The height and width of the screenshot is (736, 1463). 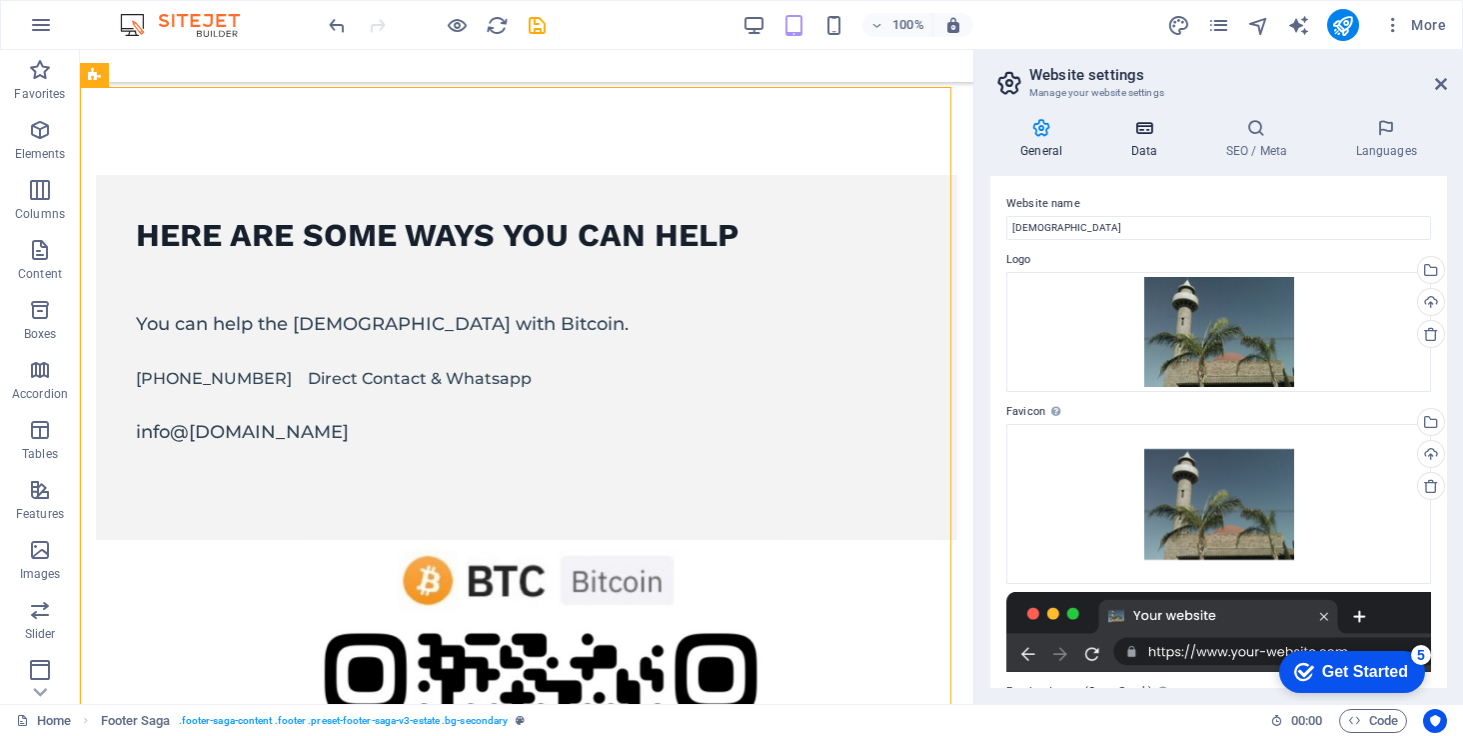 I want to click on i: Save (Ctrl+S), so click(x=537, y=25).